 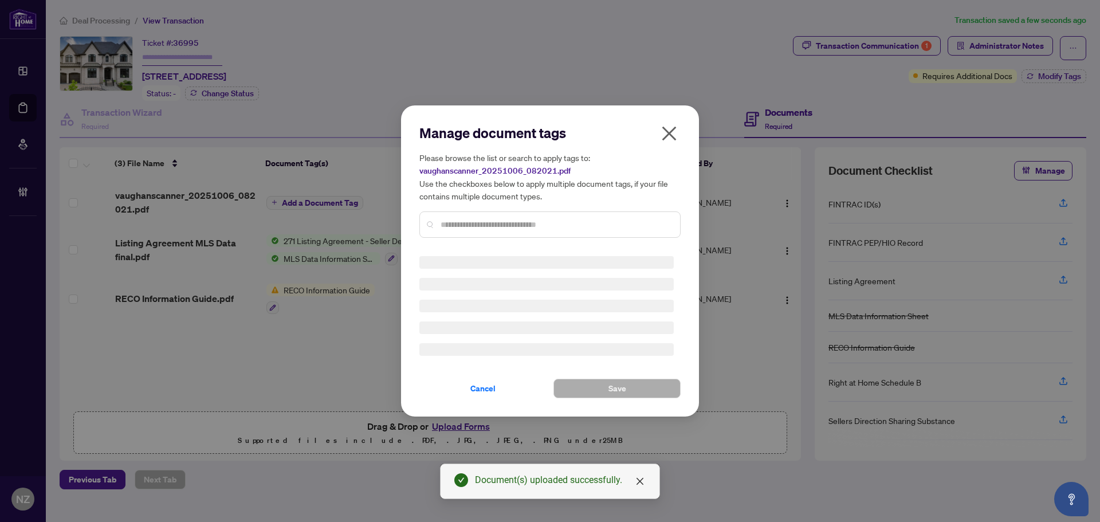 What do you see at coordinates (483, 389) in the screenshot?
I see `span: Cancel` at bounding box center [483, 389].